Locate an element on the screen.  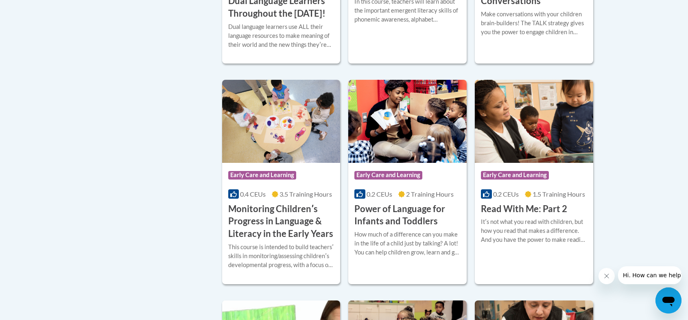
div: This course is intended to build teachersʹ skills in monitoring/assessing childrenʹs developmenta... is located at coordinates (281, 256).